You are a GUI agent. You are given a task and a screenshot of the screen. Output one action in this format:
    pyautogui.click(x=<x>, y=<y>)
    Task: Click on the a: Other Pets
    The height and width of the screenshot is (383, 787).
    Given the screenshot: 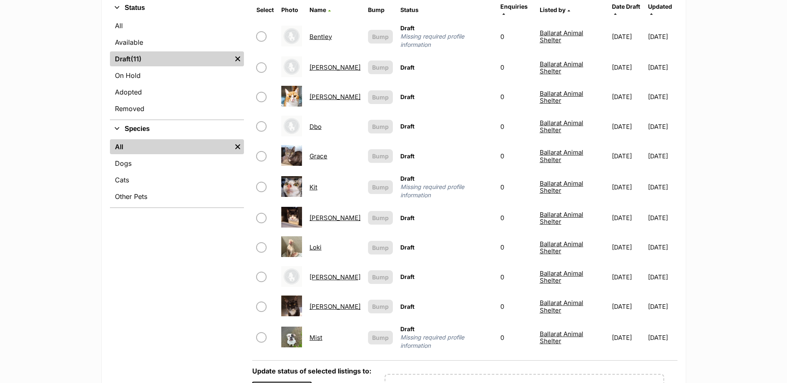 What is the action you would take?
    pyautogui.click(x=177, y=197)
    